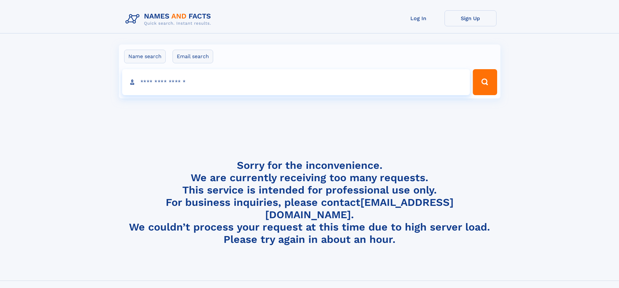 The width and height of the screenshot is (619, 288). I want to click on button: Search Button, so click(485, 82).